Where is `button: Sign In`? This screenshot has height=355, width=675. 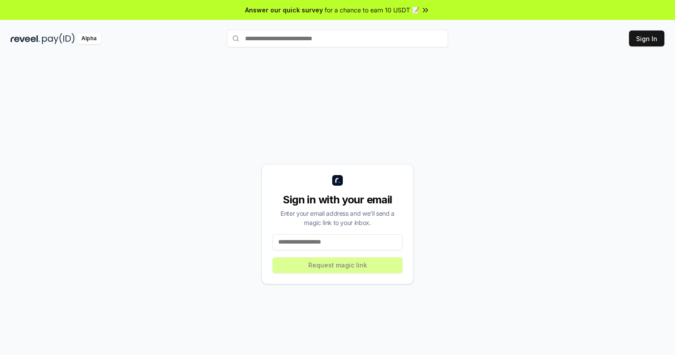
button: Sign In is located at coordinates (646, 38).